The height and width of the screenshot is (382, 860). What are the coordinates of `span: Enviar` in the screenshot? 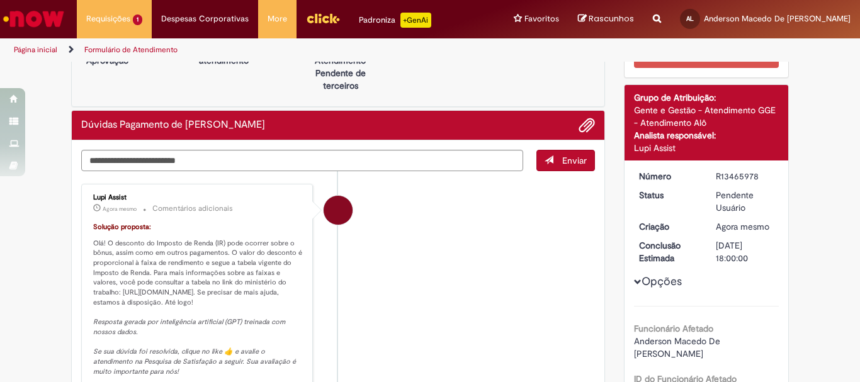 It's located at (574, 161).